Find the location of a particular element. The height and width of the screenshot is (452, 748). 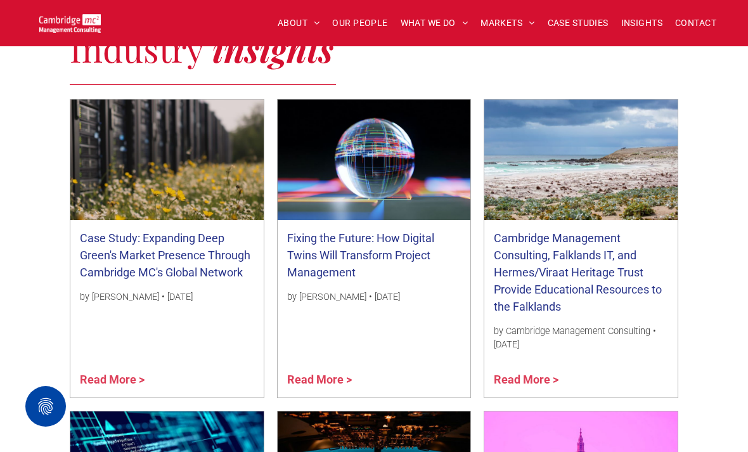

span: by Cambridge Management Consulting is located at coordinates (572, 331).